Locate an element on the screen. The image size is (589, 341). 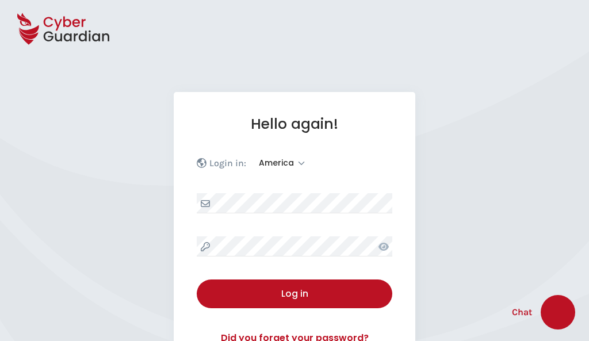
button: Log in is located at coordinates (294, 294).